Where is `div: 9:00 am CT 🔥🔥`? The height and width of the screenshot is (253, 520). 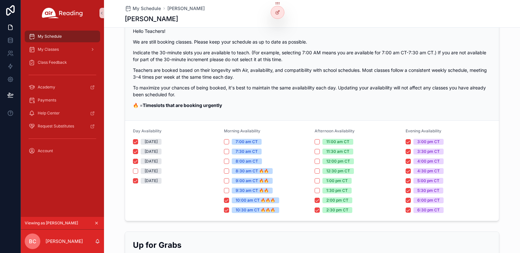
div: 9:00 am CT 🔥🔥 is located at coordinates (252, 181).